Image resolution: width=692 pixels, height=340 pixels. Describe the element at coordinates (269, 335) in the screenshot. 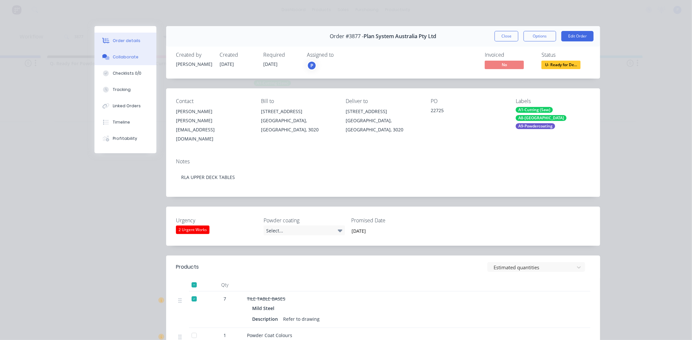

I see `span: Powder Coat Colours` at that location.